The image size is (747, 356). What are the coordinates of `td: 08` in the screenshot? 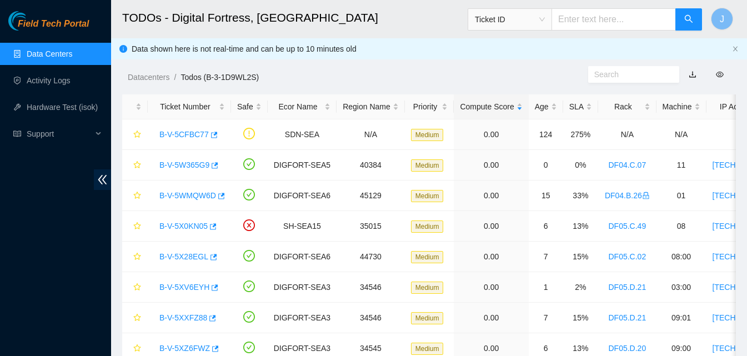 It's located at (682, 226).